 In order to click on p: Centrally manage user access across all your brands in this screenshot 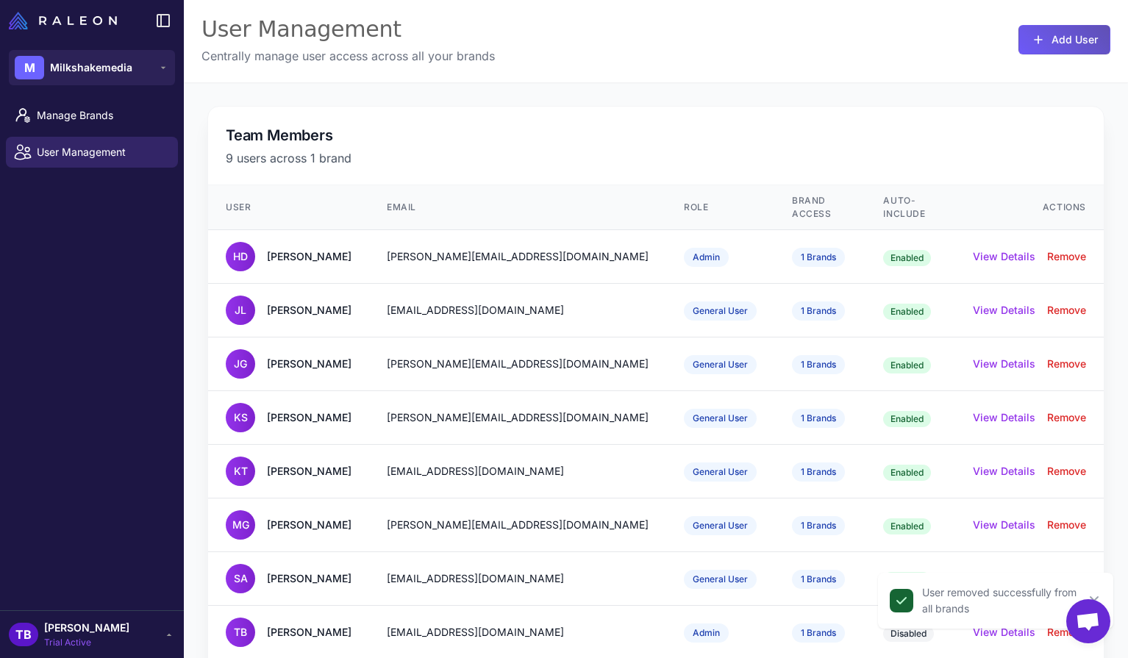, I will do `click(348, 56)`.